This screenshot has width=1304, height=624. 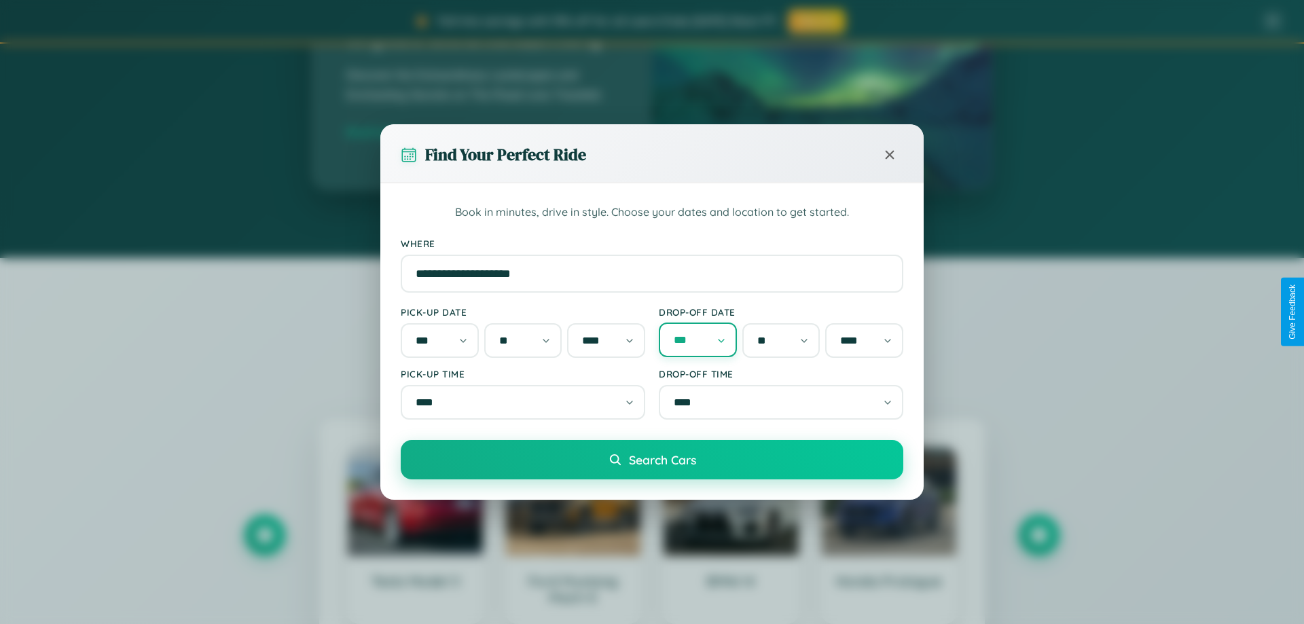 I want to click on label: Pick-up Date, so click(x=523, y=312).